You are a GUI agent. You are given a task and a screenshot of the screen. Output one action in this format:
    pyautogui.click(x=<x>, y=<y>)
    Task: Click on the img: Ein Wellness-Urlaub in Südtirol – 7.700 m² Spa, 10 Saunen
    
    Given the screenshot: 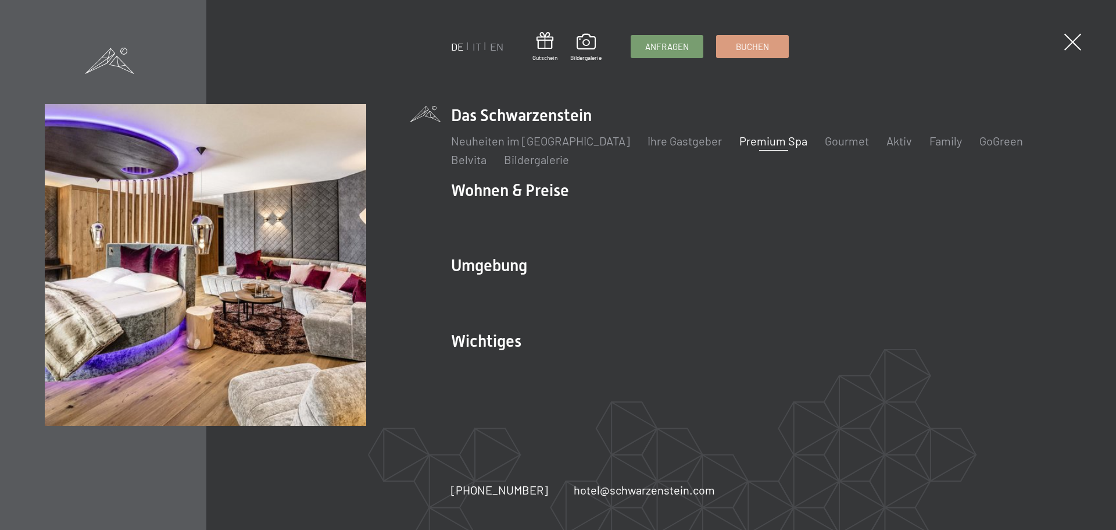 What is the action you would take?
    pyautogui.click(x=205, y=264)
    